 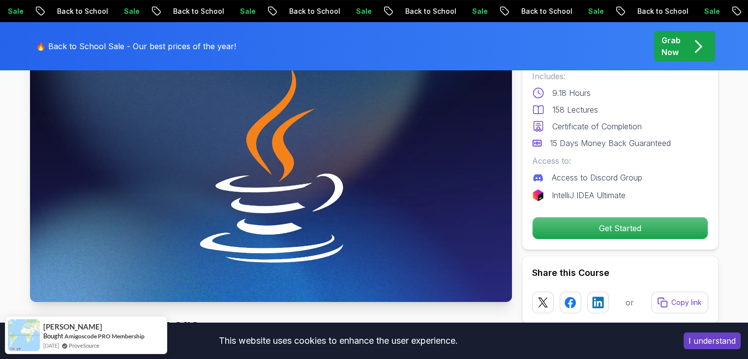 I want to click on p: IntelliJ IDEA Ultimate, so click(x=588, y=195).